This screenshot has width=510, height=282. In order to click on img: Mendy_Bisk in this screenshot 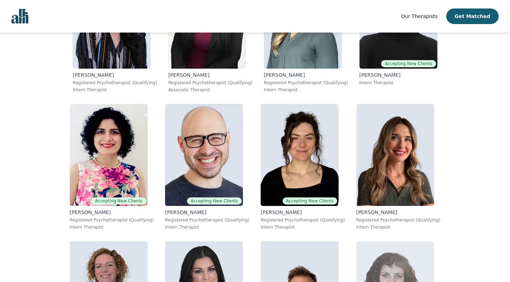, I will do `click(204, 155)`.